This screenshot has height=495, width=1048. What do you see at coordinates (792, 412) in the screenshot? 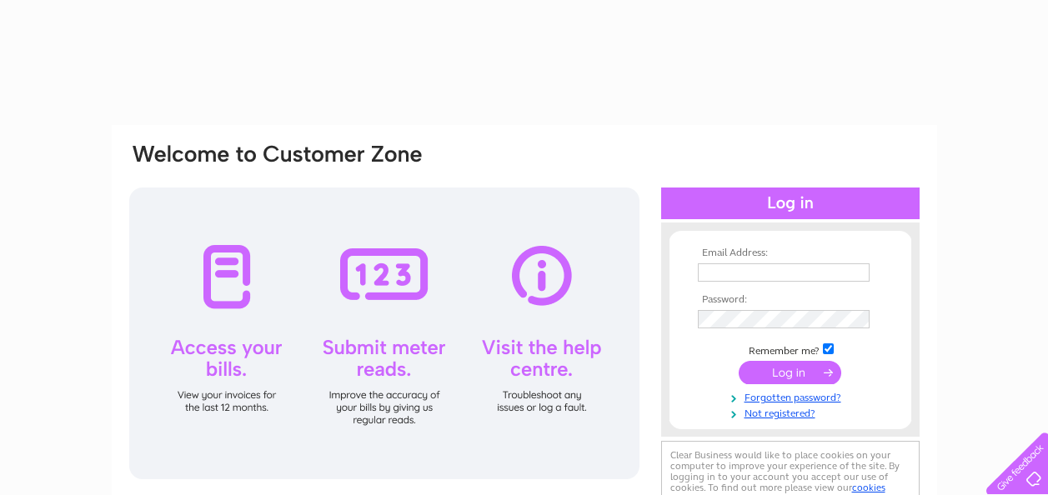
I see `a: Not registered?` at bounding box center [792, 412].